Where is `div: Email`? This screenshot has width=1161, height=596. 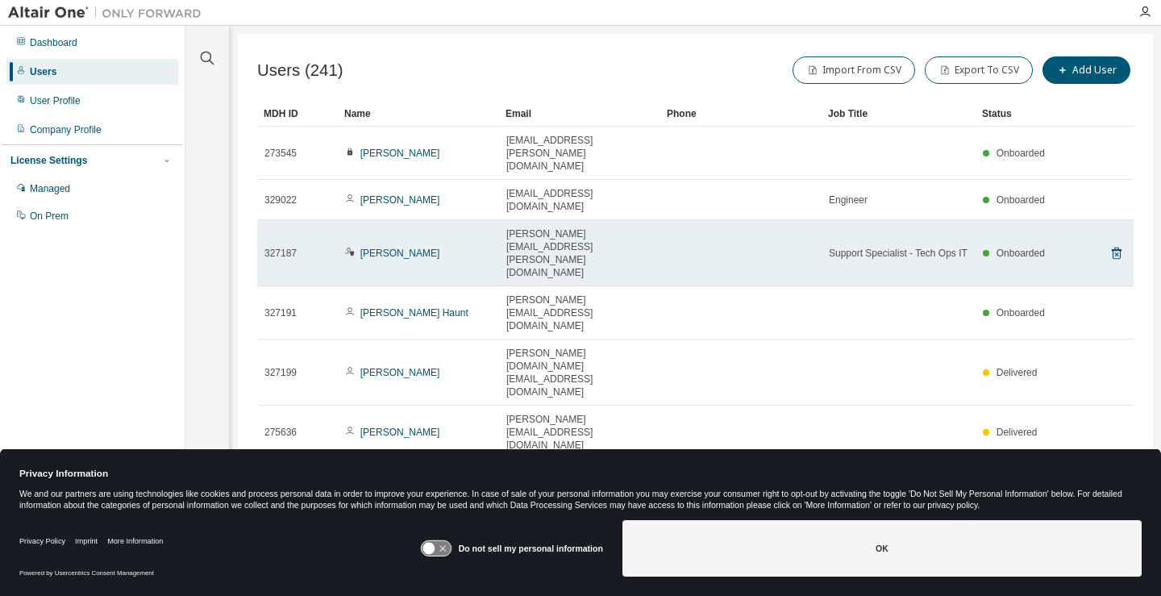 div: Email is located at coordinates (580, 114).